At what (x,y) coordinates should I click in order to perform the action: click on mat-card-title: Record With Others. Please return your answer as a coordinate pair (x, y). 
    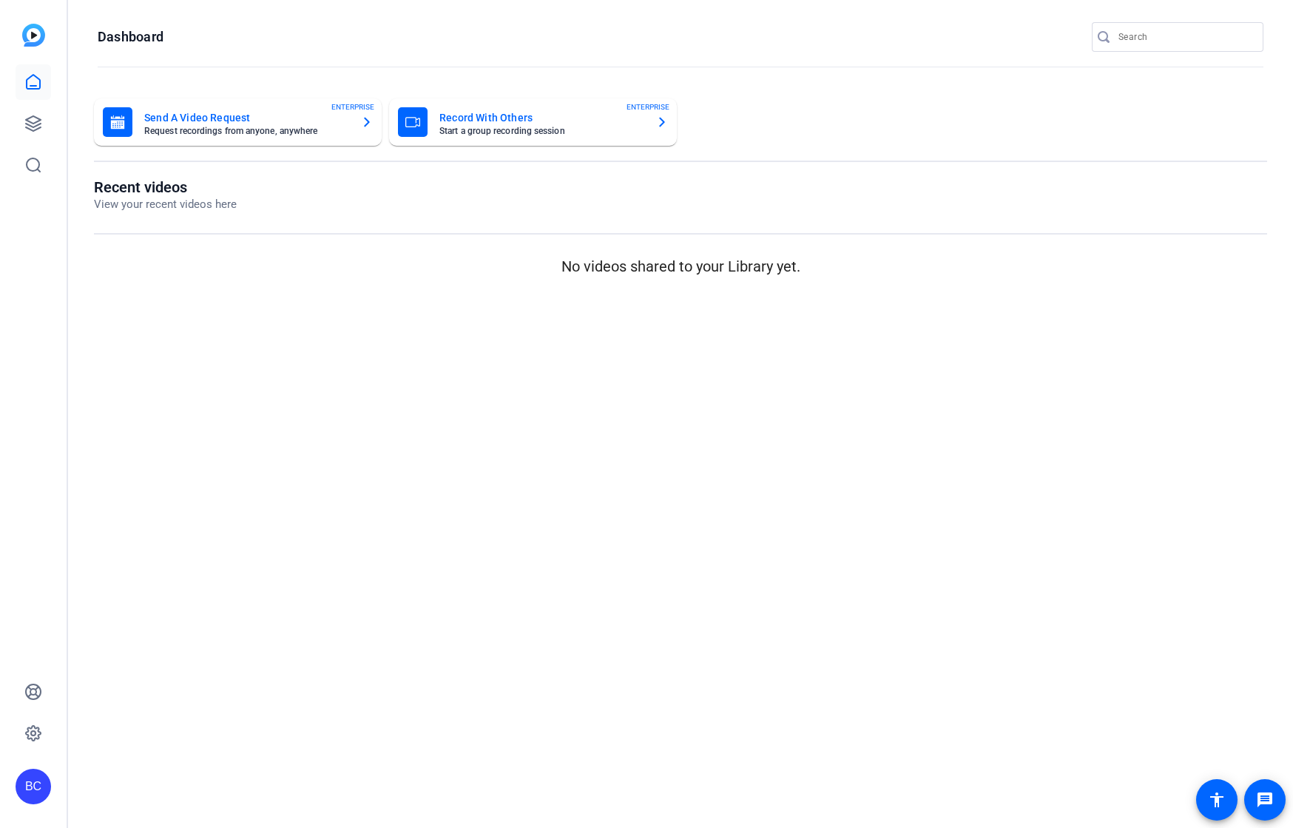
    Looking at the image, I should click on (542, 118).